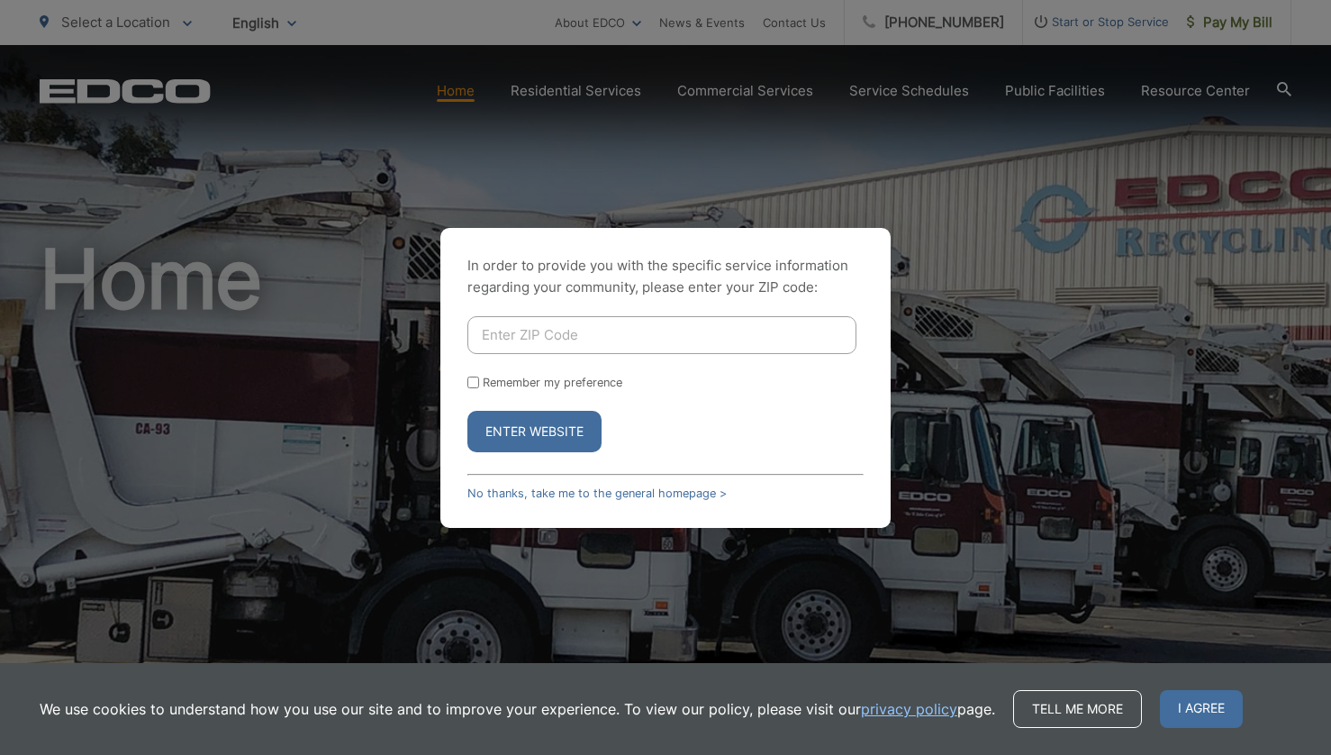 The height and width of the screenshot is (755, 1331). Describe the element at coordinates (1201, 709) in the screenshot. I see `span: I agree` at that location.